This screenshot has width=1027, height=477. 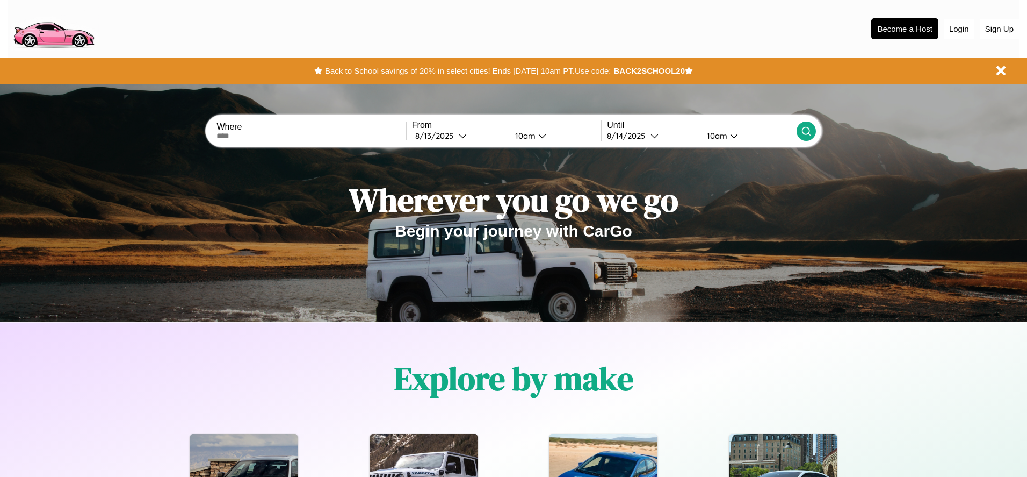 I want to click on button: 8/13/2025, so click(x=459, y=135).